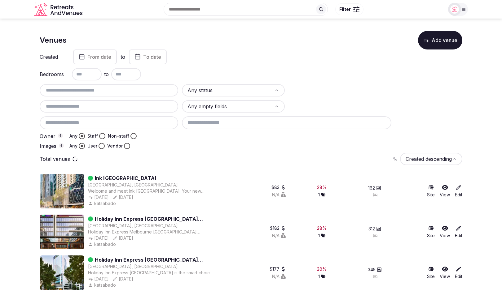 The height and width of the screenshot is (291, 502). What do you see at coordinates (278, 188) in the screenshot?
I see `div: $83` at bounding box center [278, 188].